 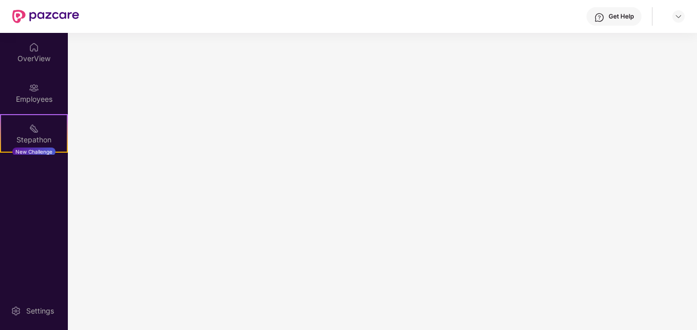 What do you see at coordinates (600, 17) in the screenshot?
I see `img: svg+xml;base64,PHN2ZyBpZD0iSGVscC0zMngzMiIgeG1sbnM9Imh0dHA6Ly93d3cudzMub3JnLzIwMDAvc3ZnIiB3aWR0aD...` at bounding box center [600, 17].